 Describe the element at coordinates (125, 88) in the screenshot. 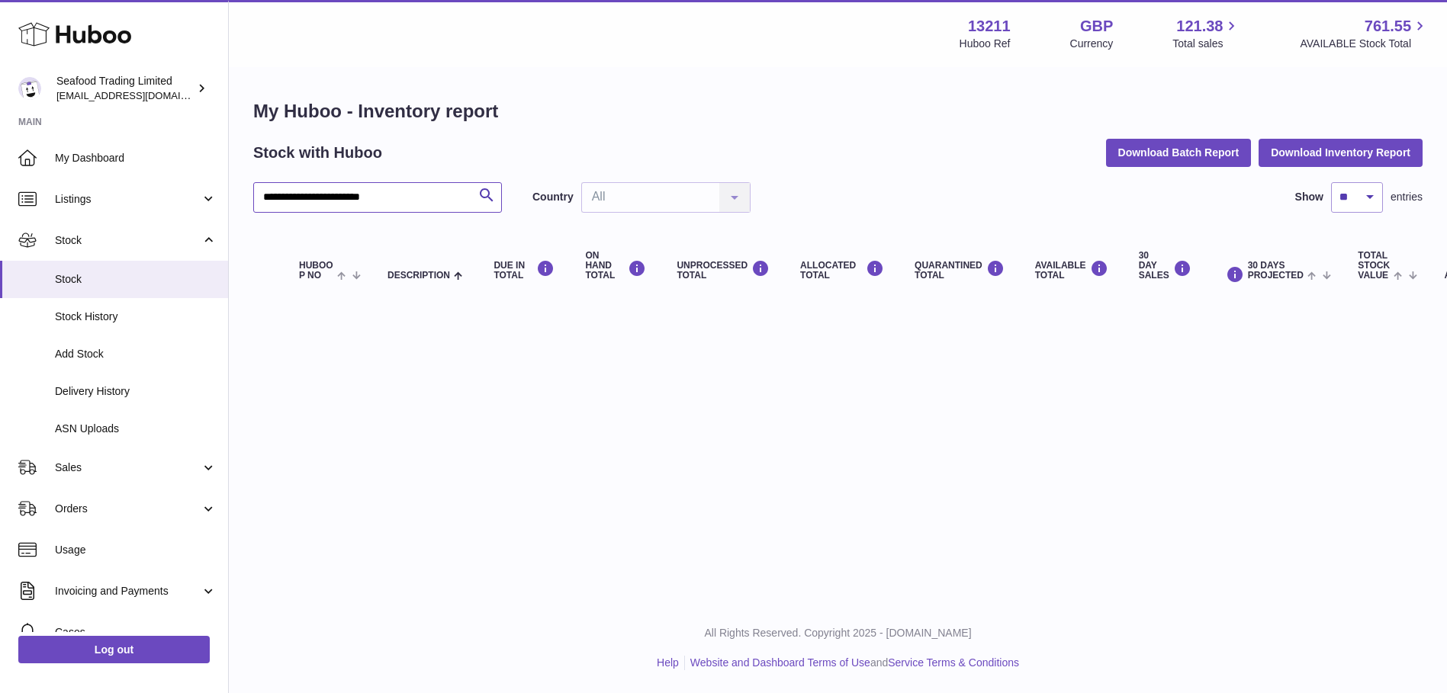

I see `div: Seafood Trading Limited` at that location.